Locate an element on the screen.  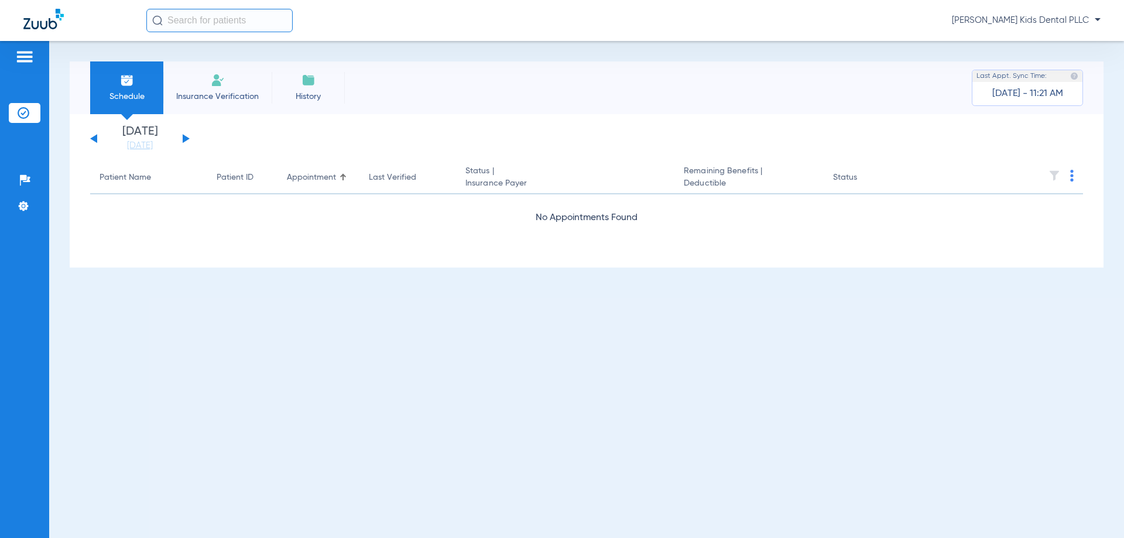
img: last sync help info is located at coordinates (1074, 76).